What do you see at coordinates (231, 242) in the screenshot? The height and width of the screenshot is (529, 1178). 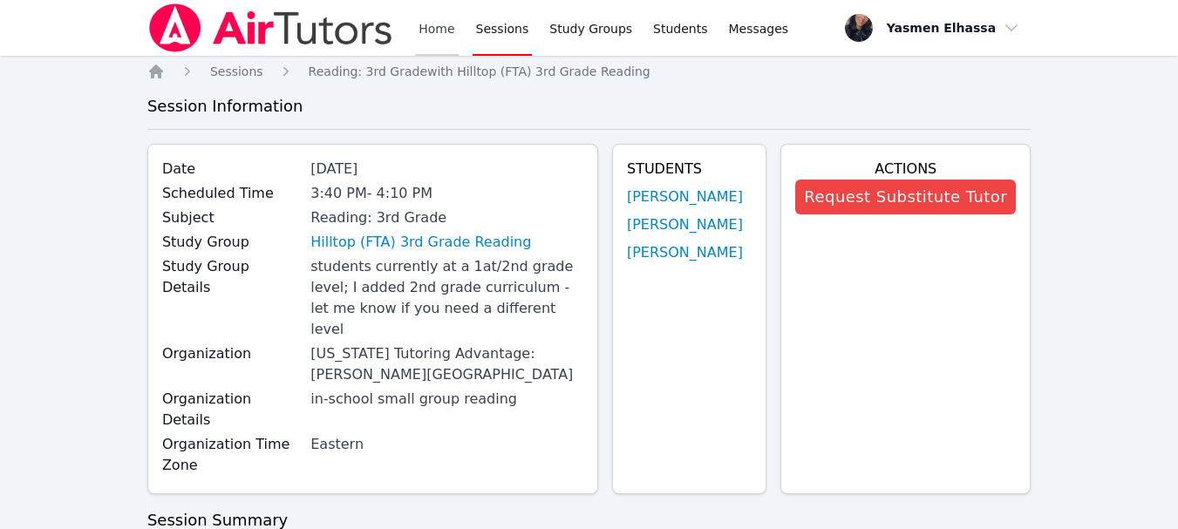 I see `label: Study Group` at bounding box center [231, 242].